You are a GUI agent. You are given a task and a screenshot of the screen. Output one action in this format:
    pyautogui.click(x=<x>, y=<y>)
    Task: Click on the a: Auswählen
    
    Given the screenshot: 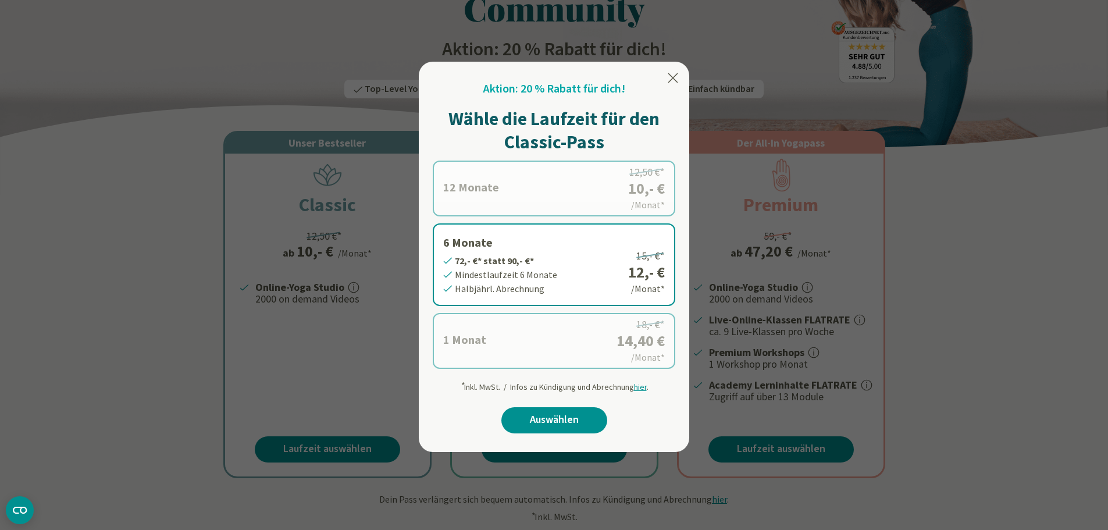 What is the action you would take?
    pyautogui.click(x=554, y=420)
    